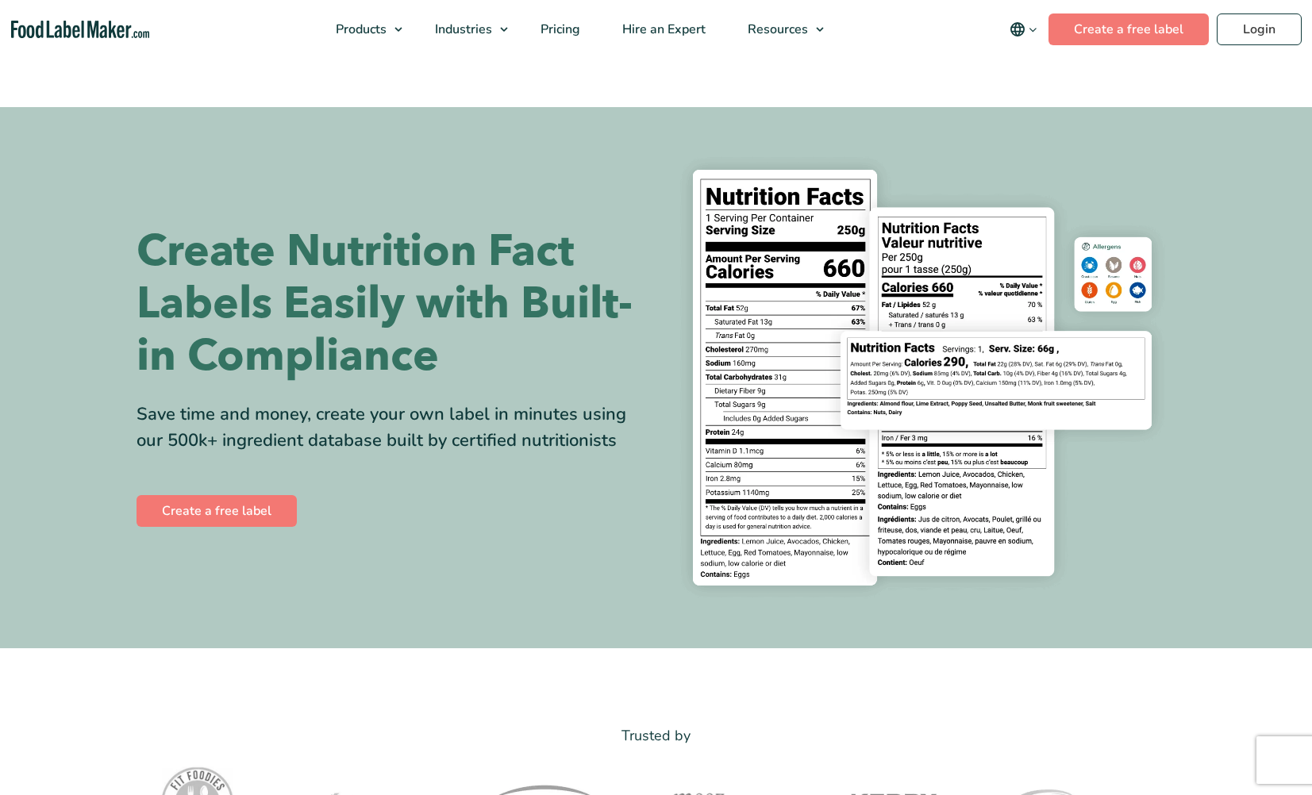  I want to click on a: Login, so click(1258, 29).